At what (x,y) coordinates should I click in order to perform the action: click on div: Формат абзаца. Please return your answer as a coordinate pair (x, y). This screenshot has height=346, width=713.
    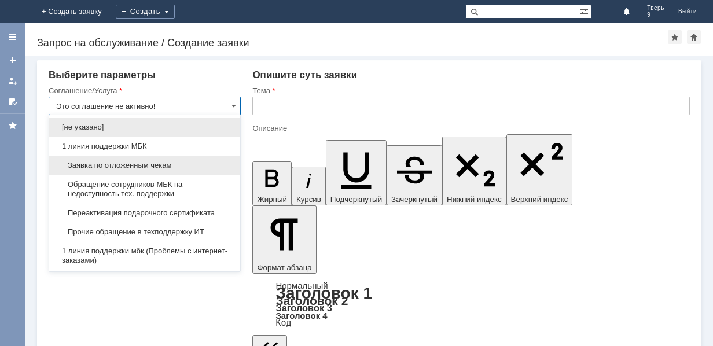
    Looking at the image, I should click on (471, 304).